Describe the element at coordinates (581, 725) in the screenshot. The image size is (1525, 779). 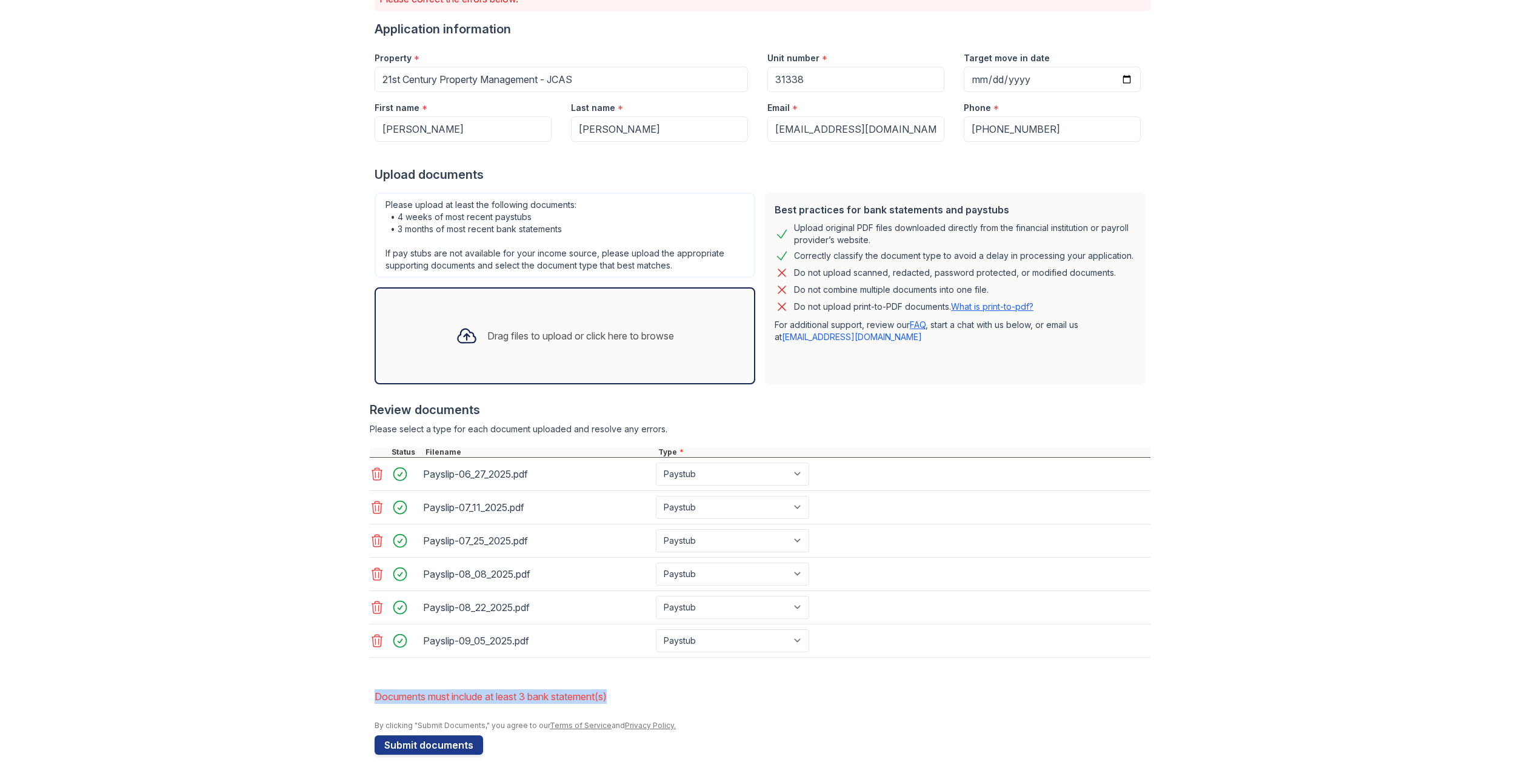
I see `a: Terms of Service` at that location.